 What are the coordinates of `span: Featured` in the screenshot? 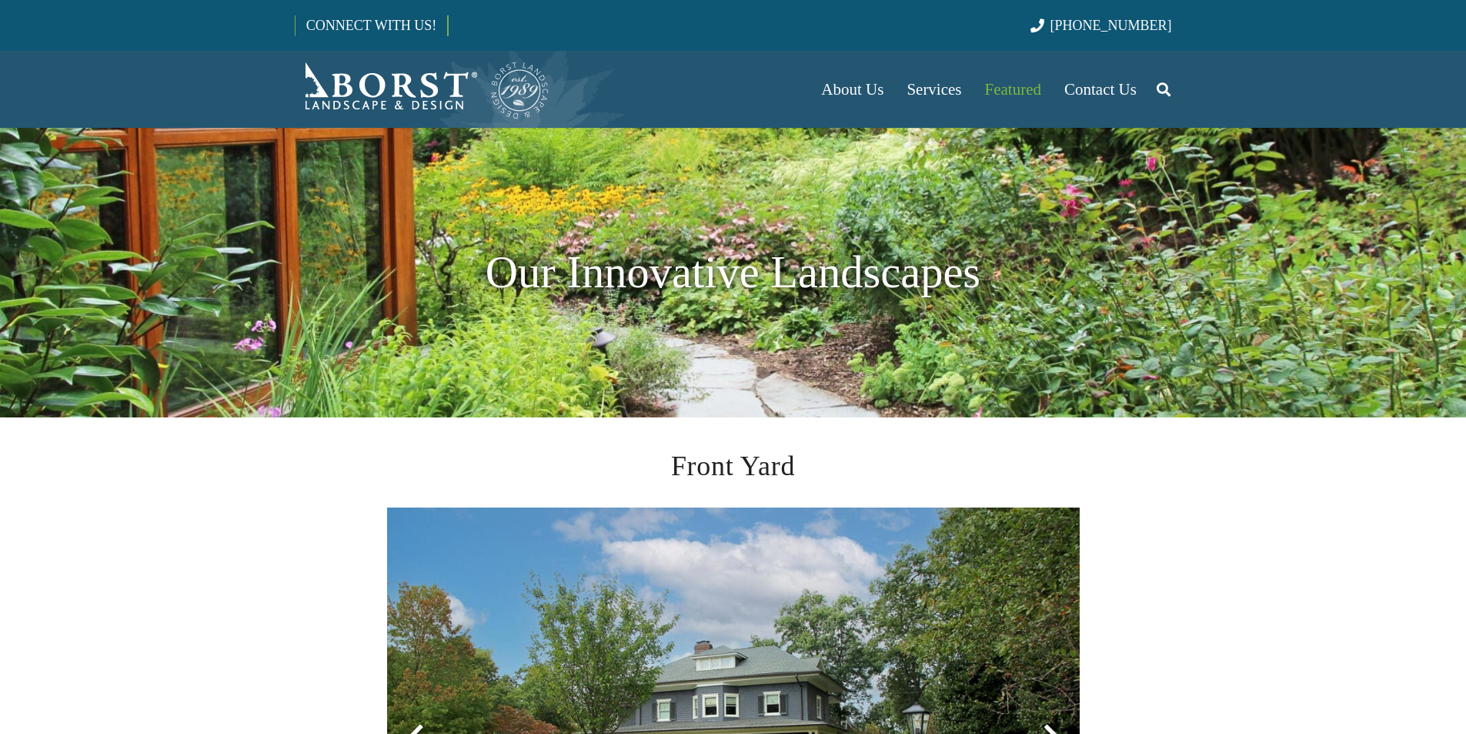 It's located at (1013, 89).